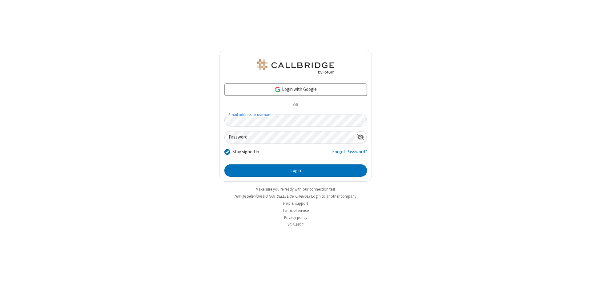 The height and width of the screenshot is (282, 591). I want to click on li: v2.6.353.2, so click(296, 225).